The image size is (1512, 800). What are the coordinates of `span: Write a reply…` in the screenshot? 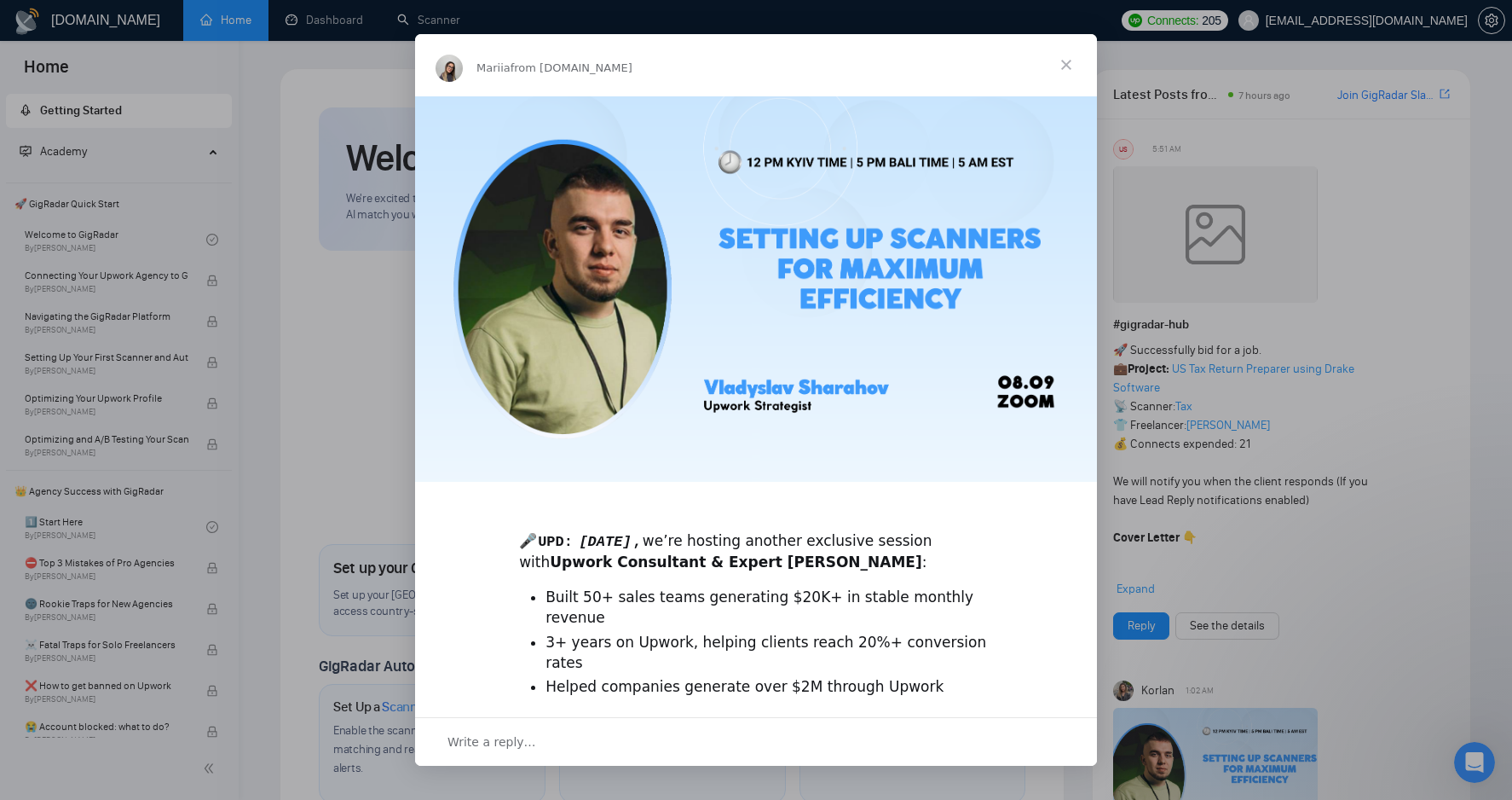 It's located at (492, 742).